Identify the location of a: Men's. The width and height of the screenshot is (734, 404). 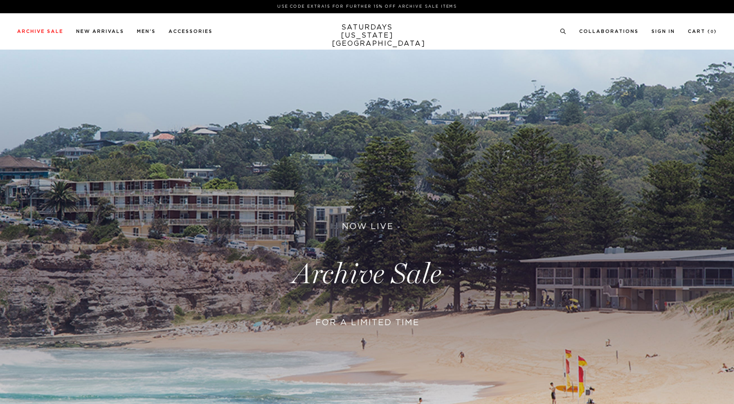
(146, 31).